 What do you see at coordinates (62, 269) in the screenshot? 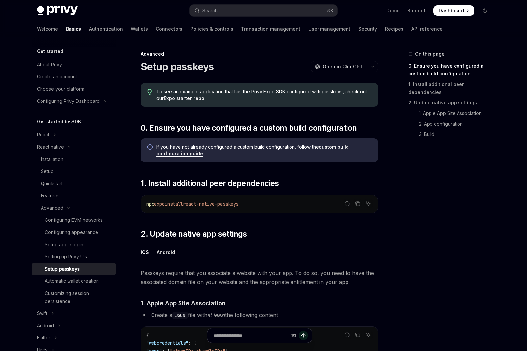
I see `div: Setup passkeys` at bounding box center [62, 269].